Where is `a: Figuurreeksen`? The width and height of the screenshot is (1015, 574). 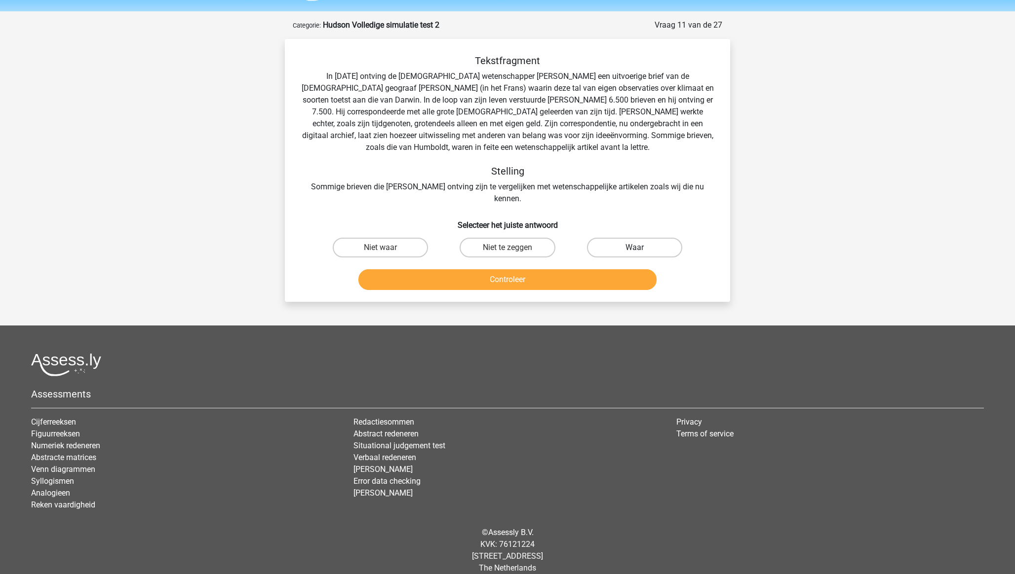
a: Figuurreeksen is located at coordinates (55, 434).